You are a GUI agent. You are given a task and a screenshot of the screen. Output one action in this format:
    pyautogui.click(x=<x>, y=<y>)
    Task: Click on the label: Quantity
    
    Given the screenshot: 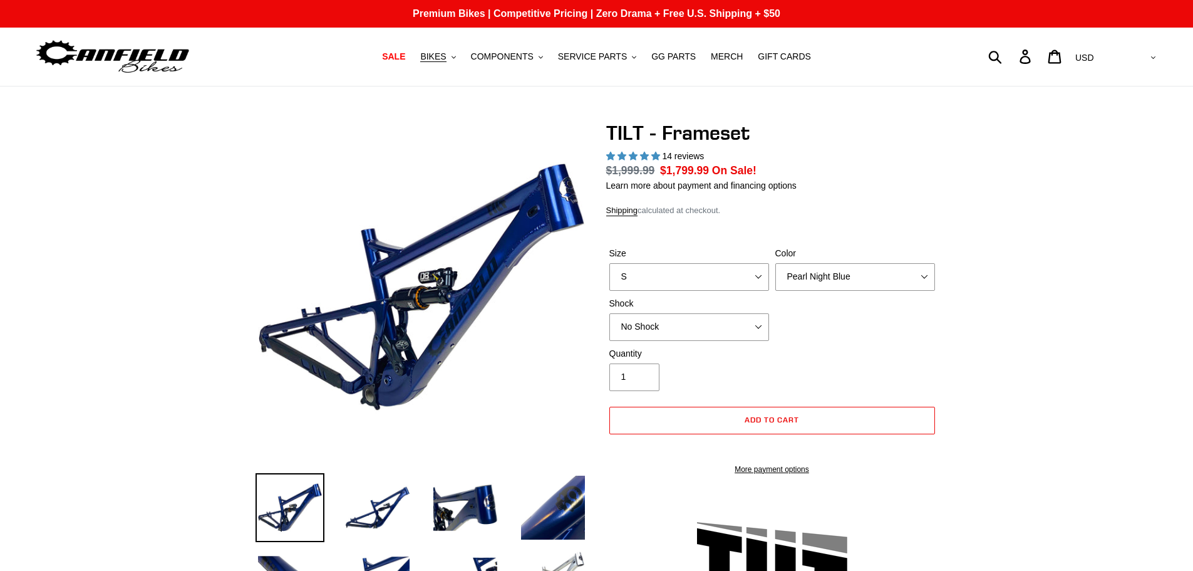 What is the action you would take?
    pyautogui.click(x=689, y=353)
    